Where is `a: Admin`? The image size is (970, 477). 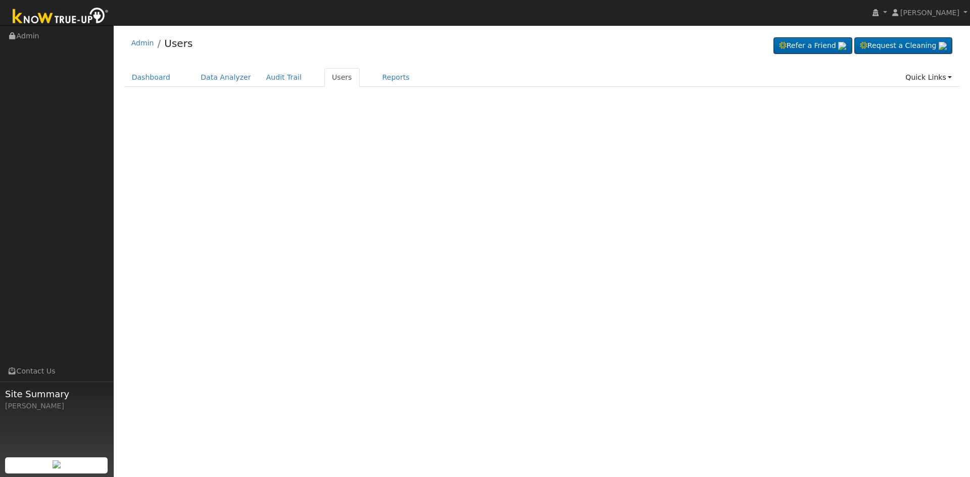
a: Admin is located at coordinates (142, 43).